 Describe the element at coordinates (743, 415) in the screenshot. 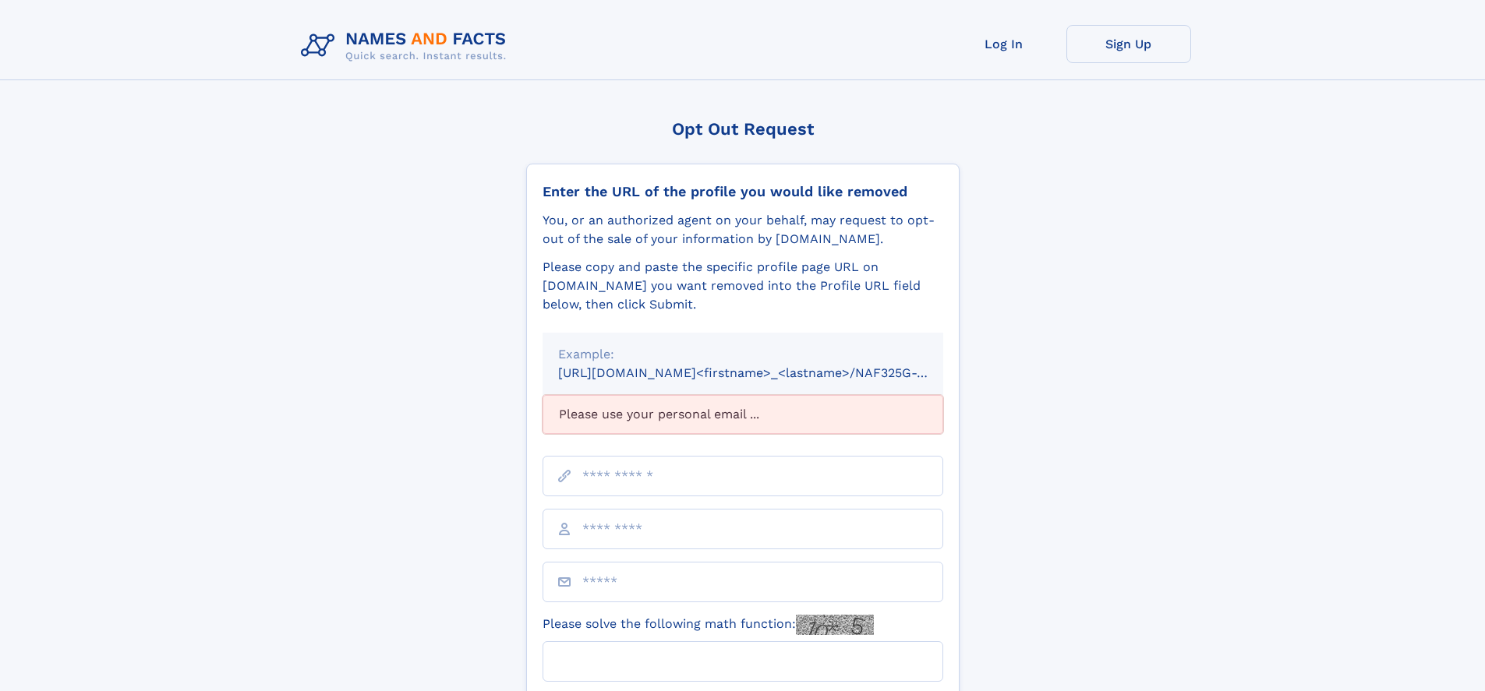

I see `div: Please use your personal email ...` at that location.